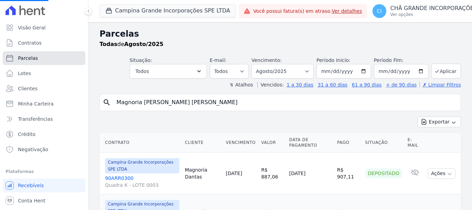 The width and height of the screenshot is (472, 210). I want to click on span: Quadra K - LOTE 0003, so click(142, 185).